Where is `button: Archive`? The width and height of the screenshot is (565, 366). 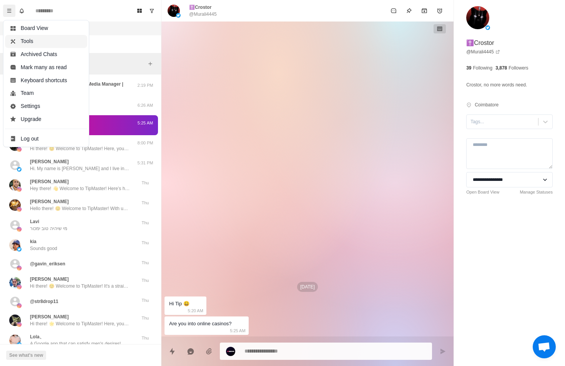 button: Archive is located at coordinates (424, 11).